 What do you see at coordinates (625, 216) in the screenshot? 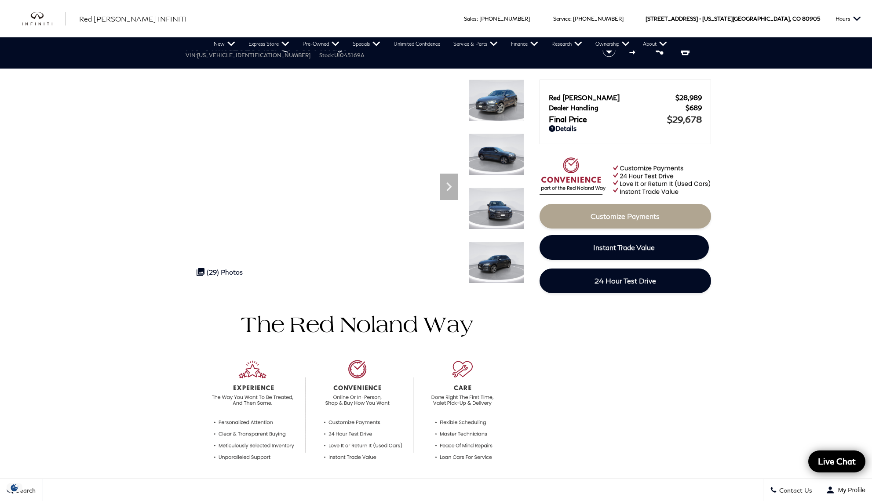
I see `span: Customize Payments` at bounding box center [625, 216].